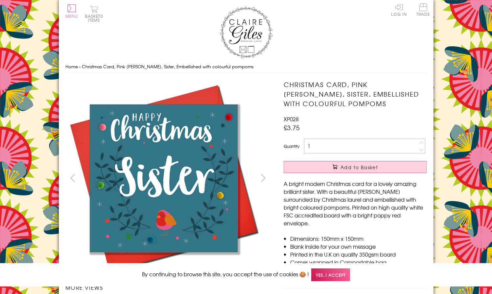 This screenshot has width=492, height=294. I want to click on li: Blank inside for your own message, so click(358, 247).